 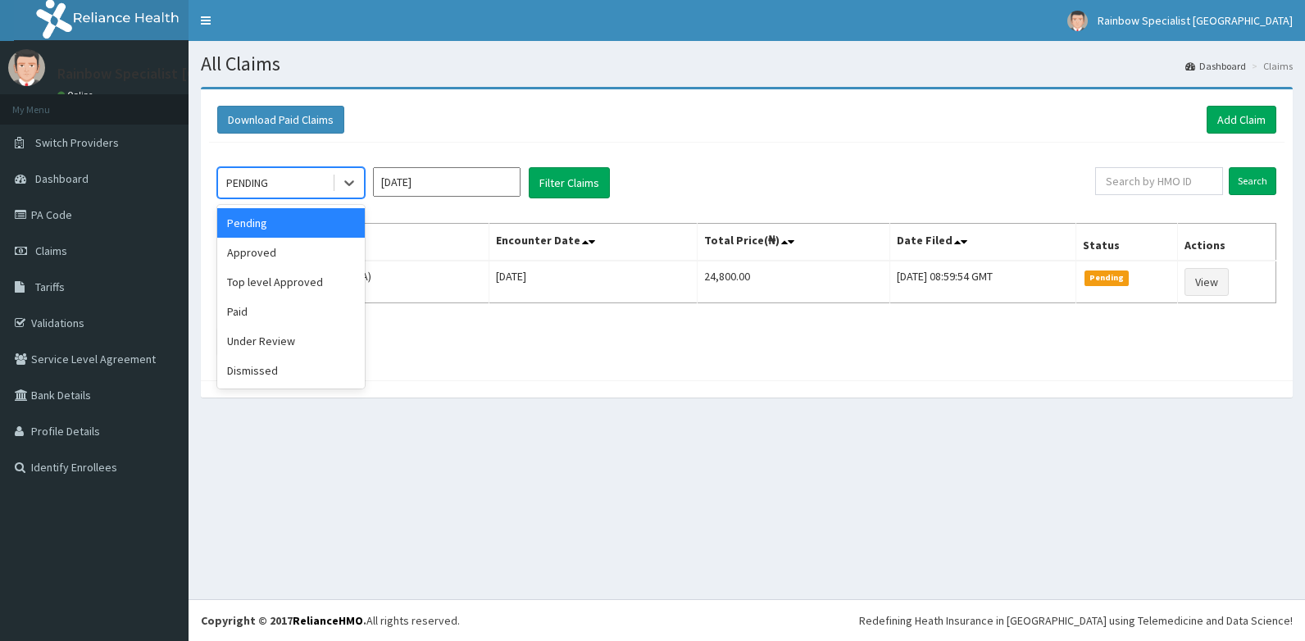 What do you see at coordinates (1216, 66) in the screenshot?
I see `a: Dashboard` at bounding box center [1216, 66].